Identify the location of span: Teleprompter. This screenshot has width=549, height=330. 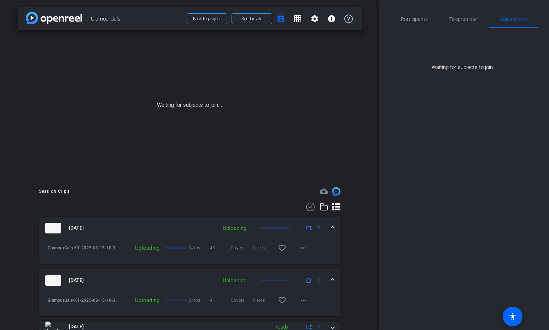
(464, 19).